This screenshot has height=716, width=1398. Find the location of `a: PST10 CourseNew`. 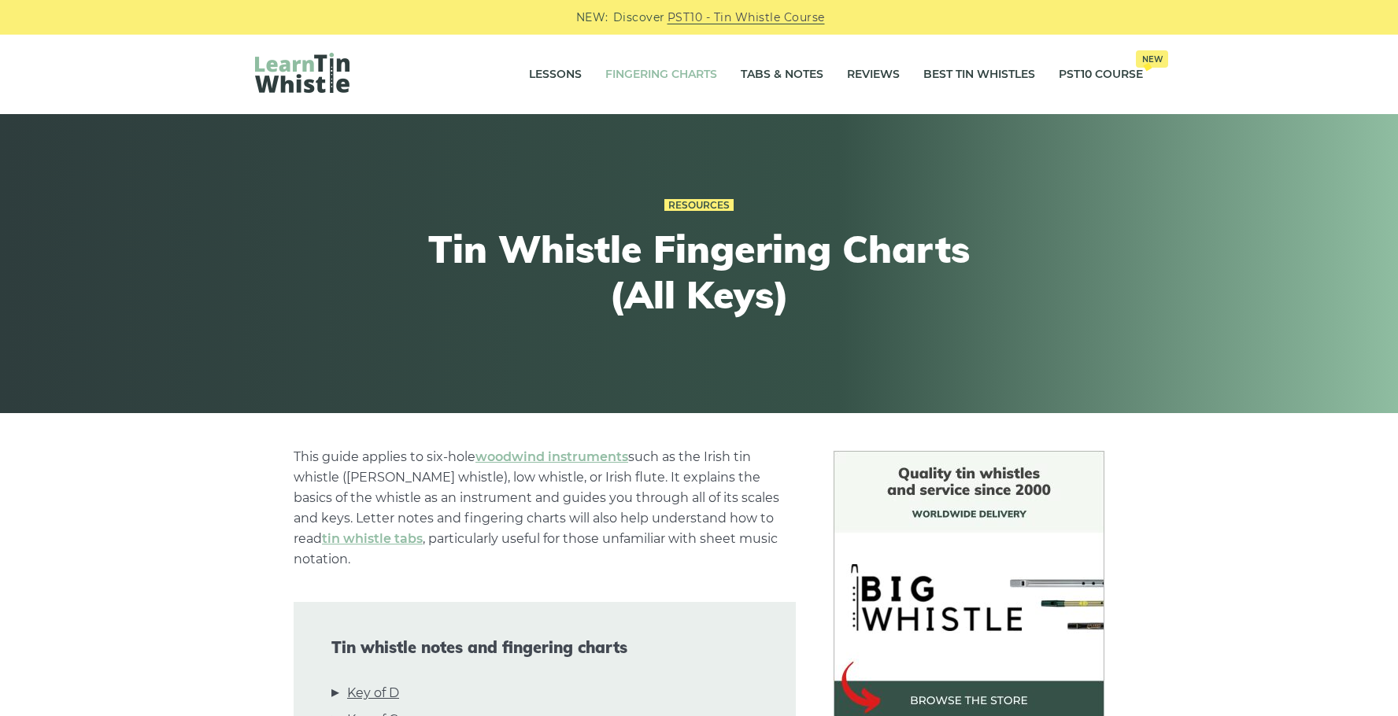

a: PST10 CourseNew is located at coordinates (1100, 75).